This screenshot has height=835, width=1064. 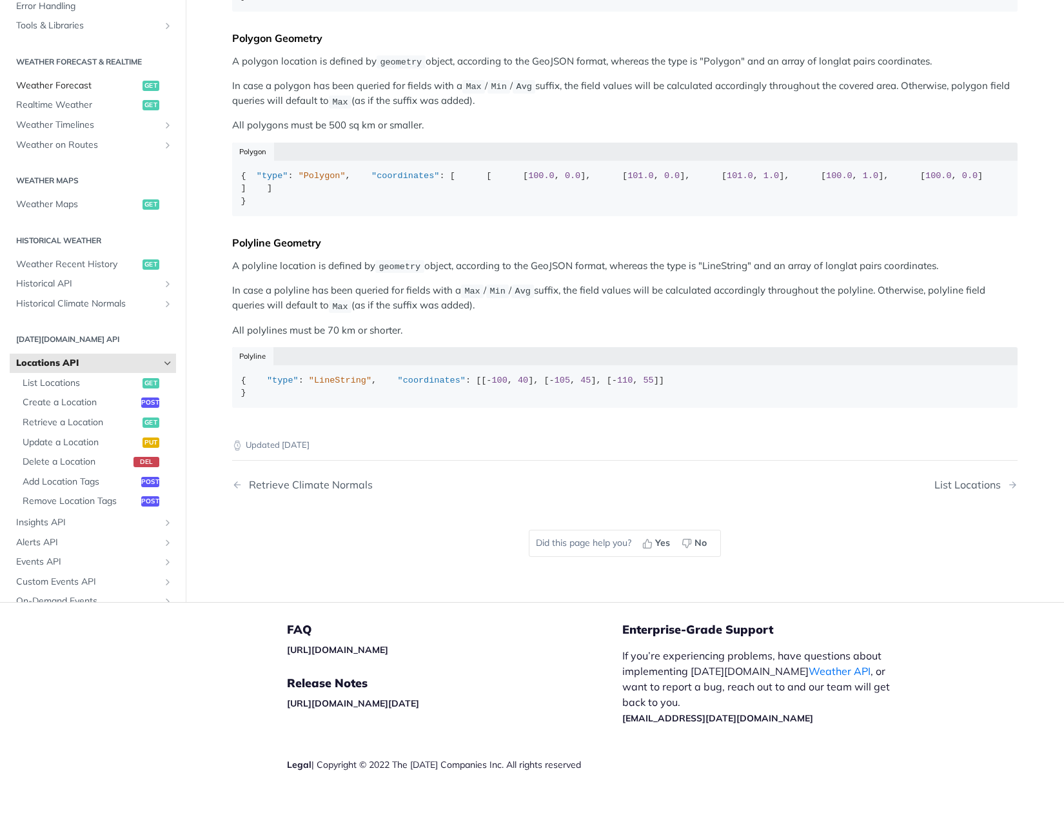 I want to click on span: No, so click(x=700, y=542).